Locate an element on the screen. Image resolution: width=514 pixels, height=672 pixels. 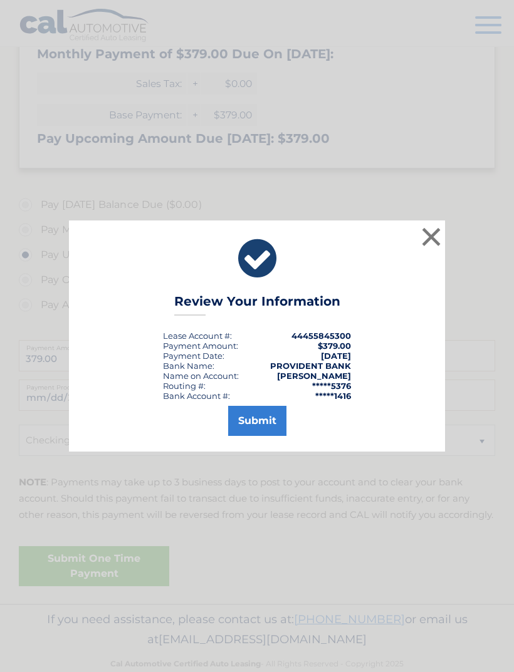
strong: PROVIDENT BANK is located at coordinates (310, 366).